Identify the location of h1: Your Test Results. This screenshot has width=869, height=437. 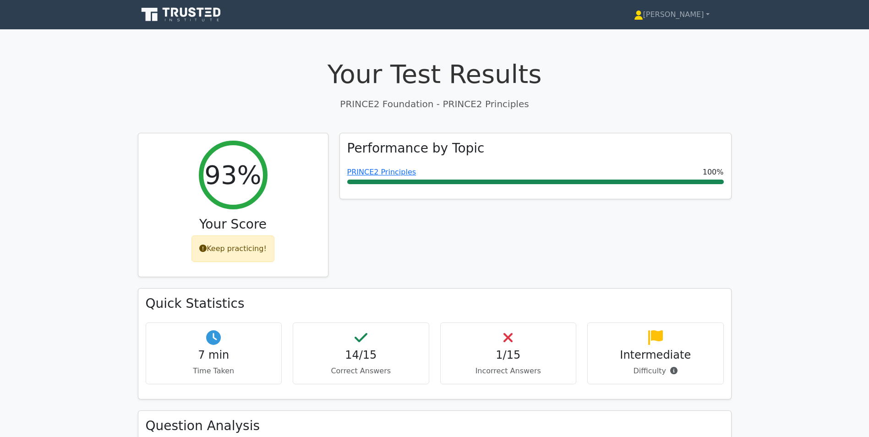
(435, 74).